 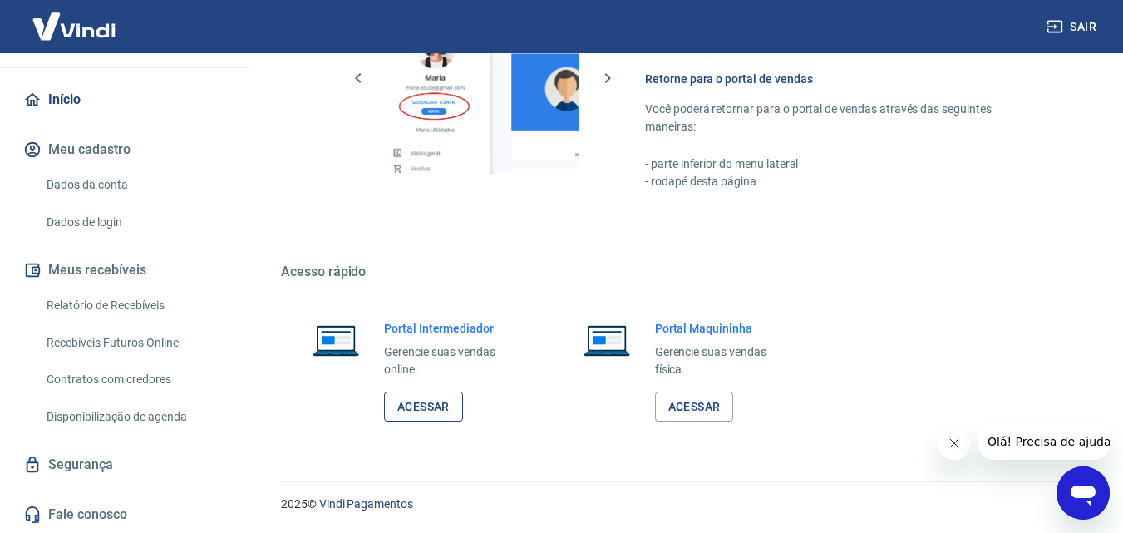 I want to click on p: 2025 ©, so click(x=681, y=504).